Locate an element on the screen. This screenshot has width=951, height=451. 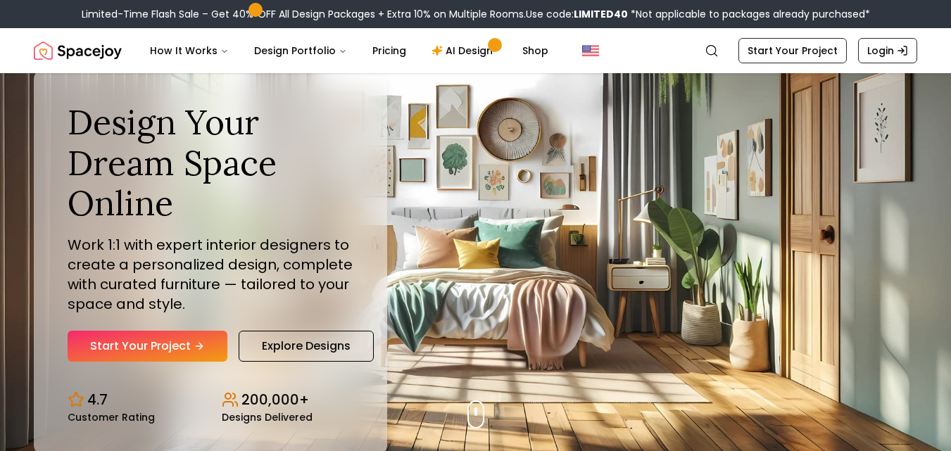
small: Customer Rating is located at coordinates (111, 417).